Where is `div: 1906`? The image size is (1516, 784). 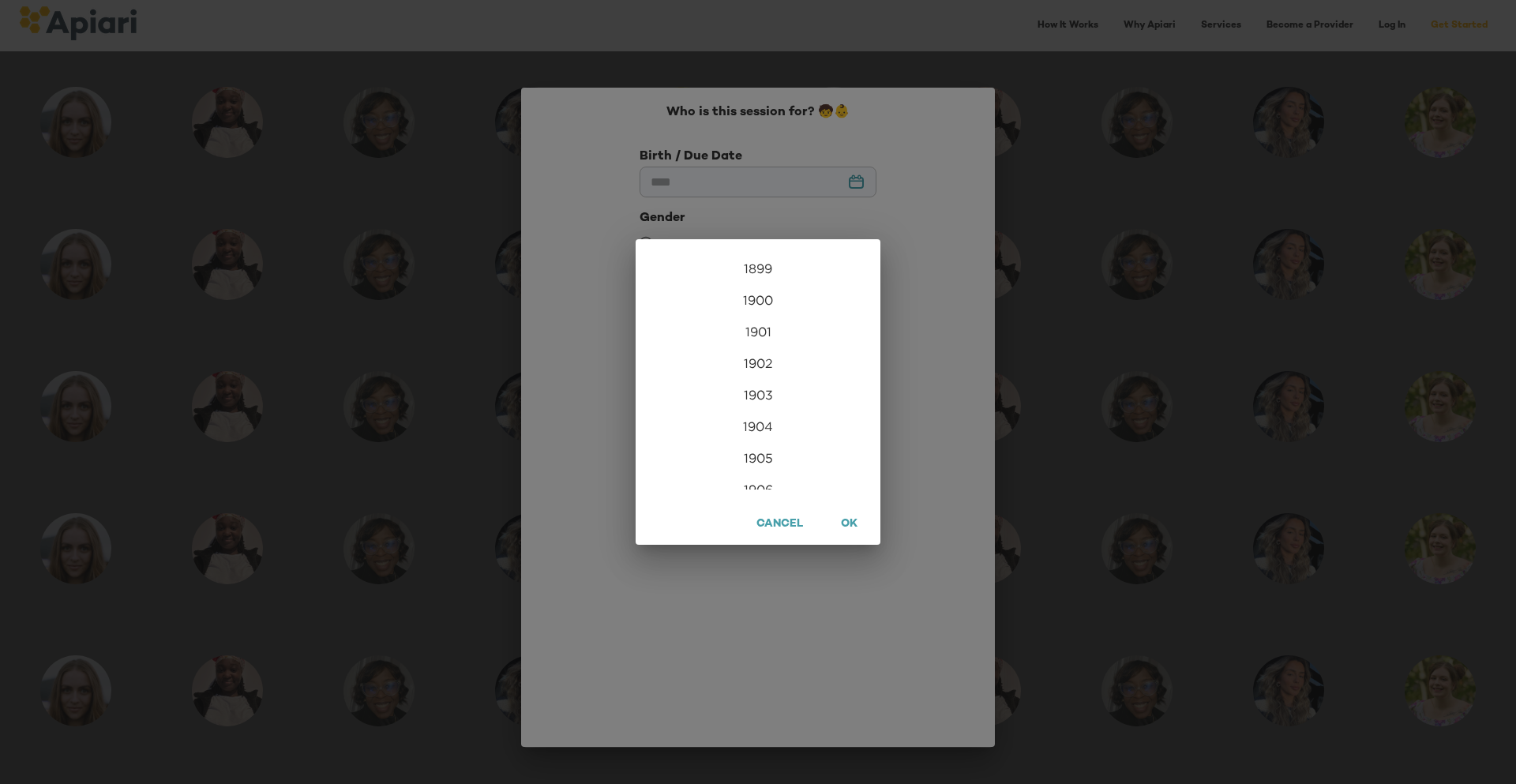
div: 1906 is located at coordinates (758, 490).